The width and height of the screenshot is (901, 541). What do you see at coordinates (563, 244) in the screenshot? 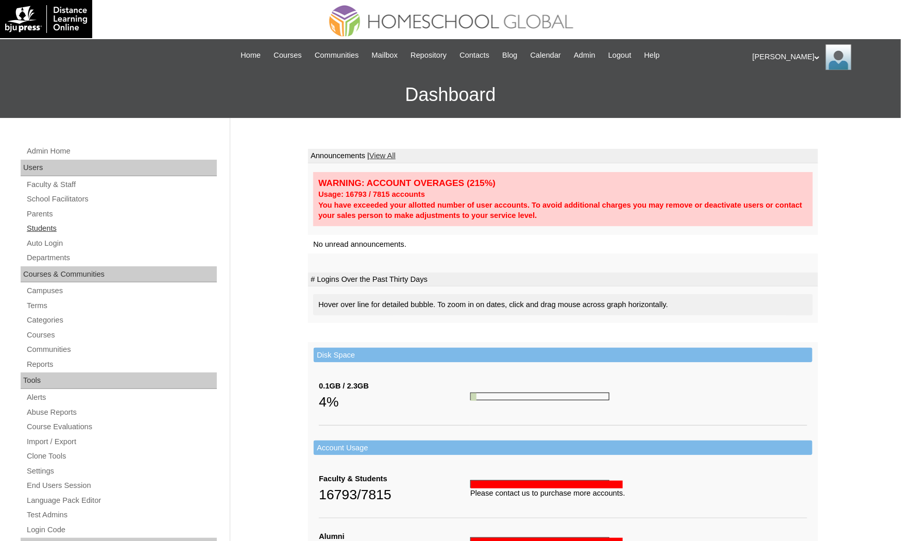
I see `td: No unread announcements.` at bounding box center [563, 244].